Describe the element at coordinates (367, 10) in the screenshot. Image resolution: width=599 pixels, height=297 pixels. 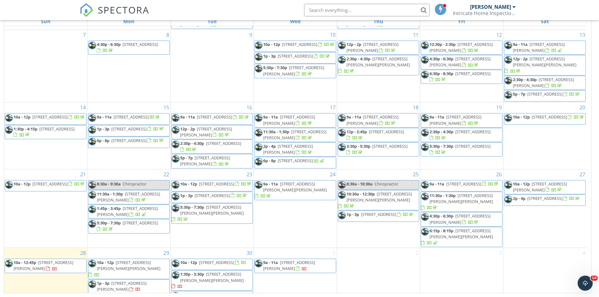
I see `input: Search everything...` at that location.